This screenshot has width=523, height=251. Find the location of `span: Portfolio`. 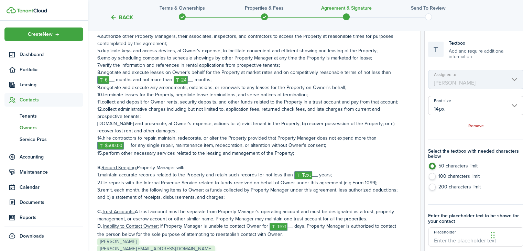

span: Portfolio is located at coordinates (51, 69).